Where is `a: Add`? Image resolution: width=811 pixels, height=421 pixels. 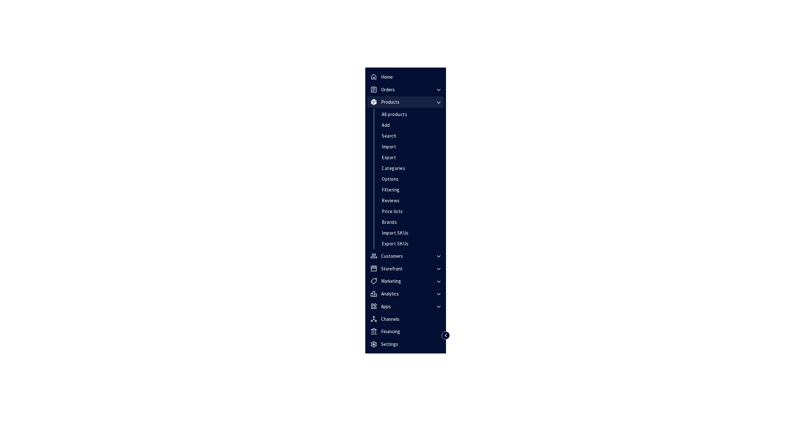
a: Add is located at coordinates (405, 125).